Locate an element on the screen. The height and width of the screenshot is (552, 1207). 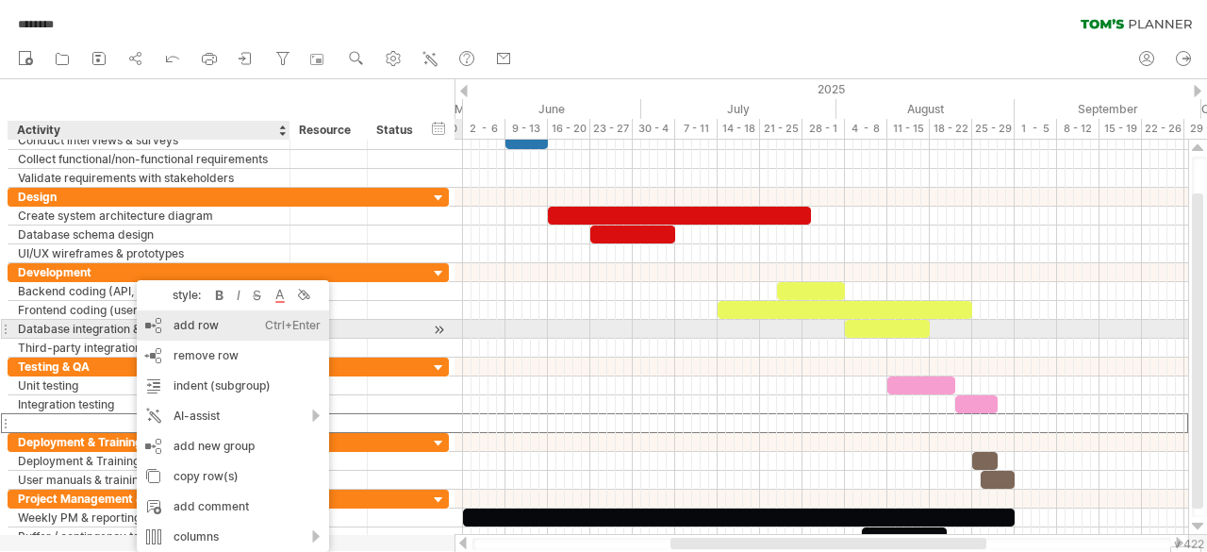
div: scroll to activity is located at coordinates (438, 329).